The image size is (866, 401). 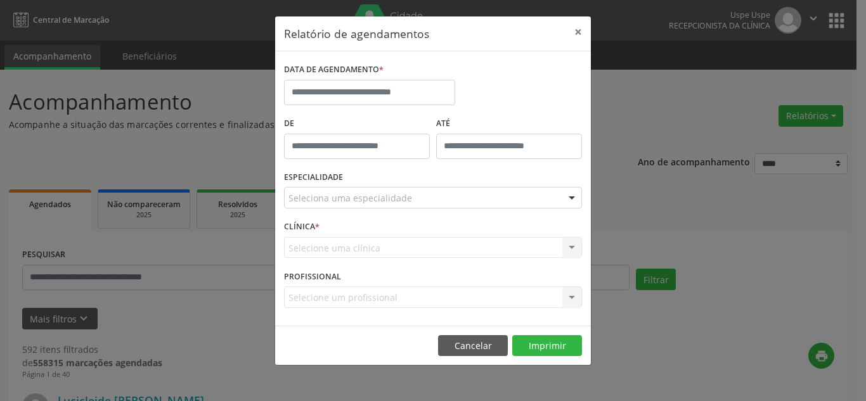 What do you see at coordinates (333, 70) in the screenshot?
I see `label: DATA DE AGENDAMENTO` at bounding box center [333, 70].